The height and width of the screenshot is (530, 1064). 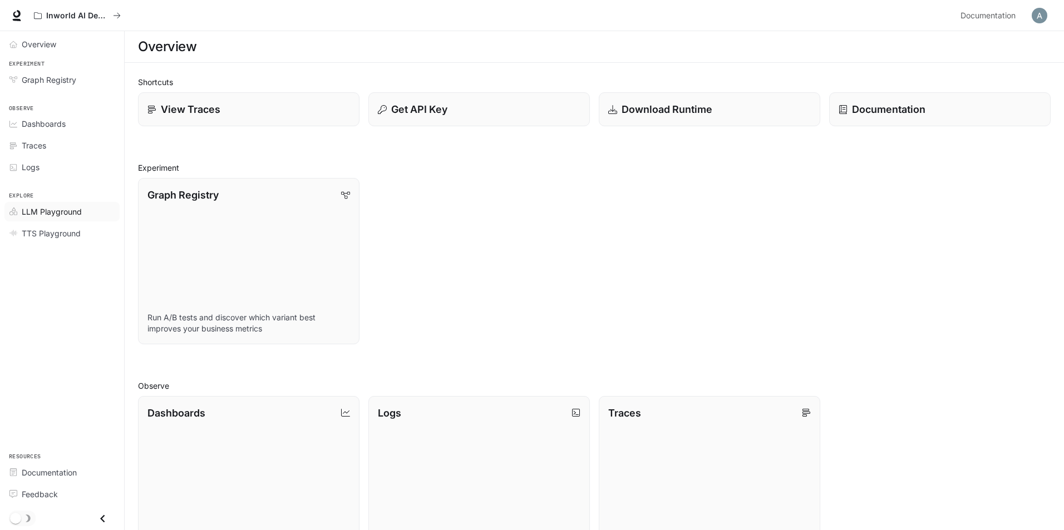 I want to click on span: Dashboards, so click(x=43, y=123).